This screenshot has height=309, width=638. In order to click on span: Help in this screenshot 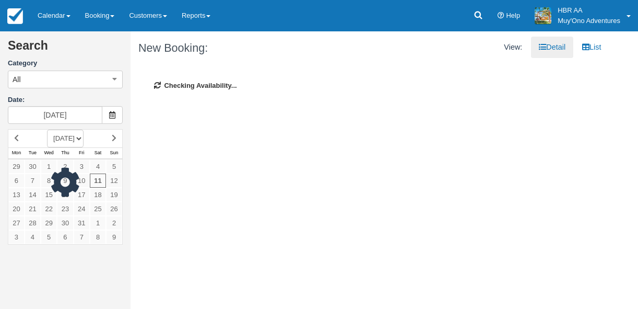, I will do `click(513, 15)`.